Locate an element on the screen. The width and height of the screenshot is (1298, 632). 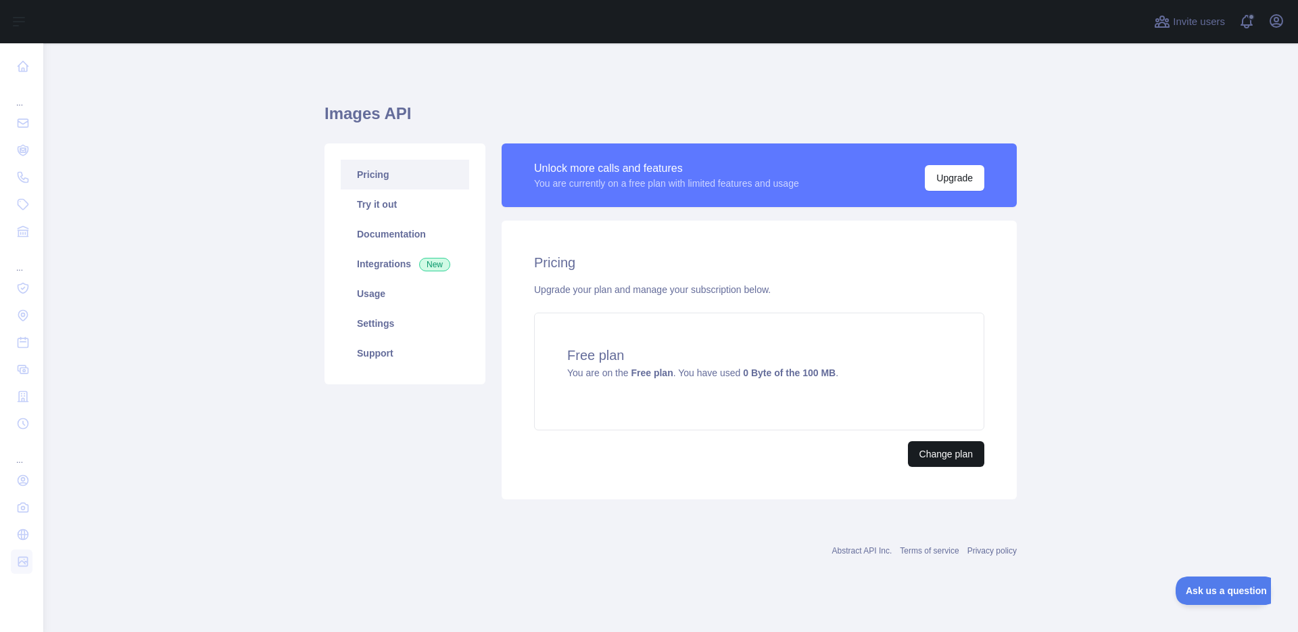
strong: Free plan is located at coordinates (652, 373).